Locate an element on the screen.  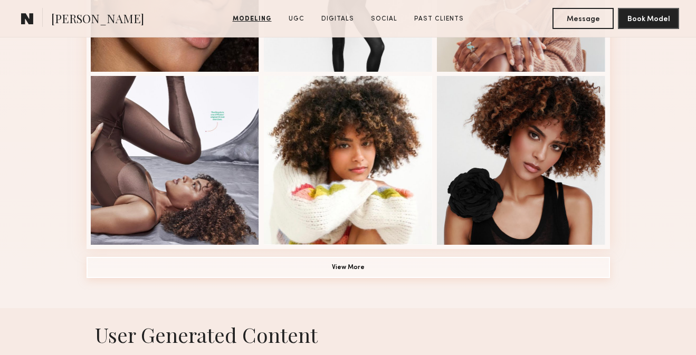
a: UGC is located at coordinates (296, 19).